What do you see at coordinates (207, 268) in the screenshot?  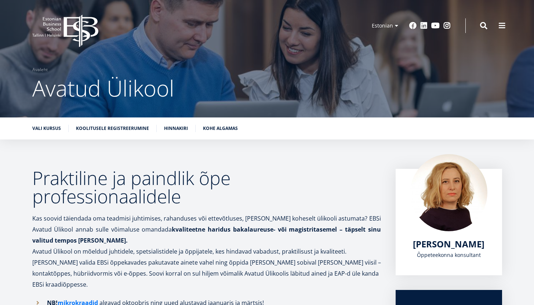 I see `p: Avatud Ülikool on mõeldud juhtidele, spetsialistidele ja õppijatele, kes hindavad vabadust, prakt...` at bounding box center [207, 268].